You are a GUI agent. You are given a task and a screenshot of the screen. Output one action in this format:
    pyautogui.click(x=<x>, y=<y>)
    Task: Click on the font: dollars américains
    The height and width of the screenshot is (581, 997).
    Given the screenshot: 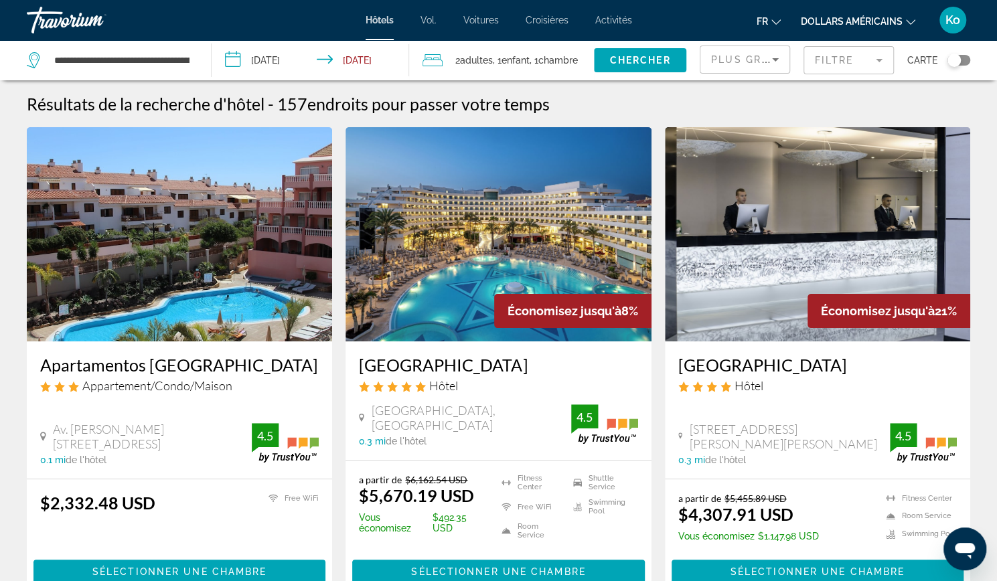 What is the action you would take?
    pyautogui.click(x=852, y=21)
    